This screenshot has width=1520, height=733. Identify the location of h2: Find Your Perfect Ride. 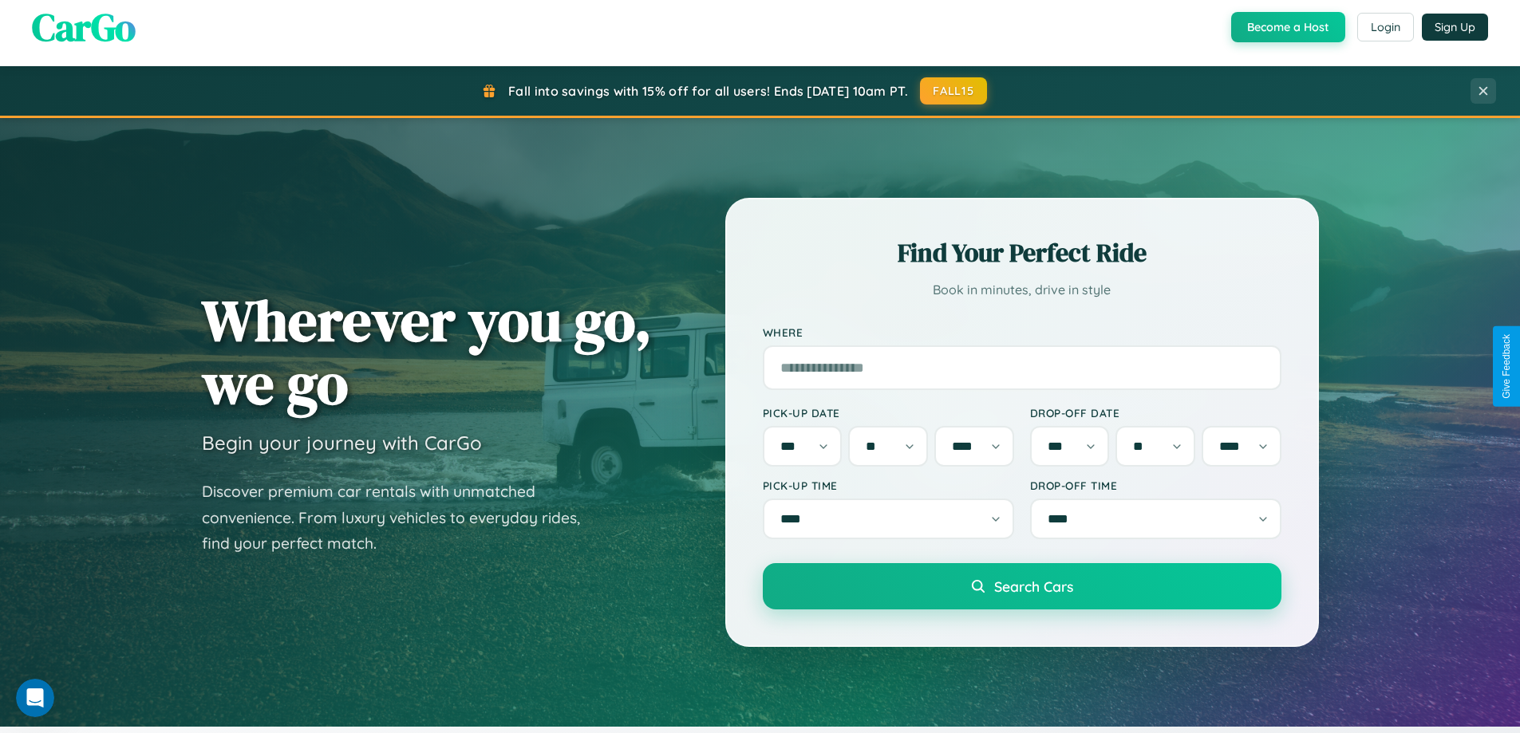
(1022, 253).